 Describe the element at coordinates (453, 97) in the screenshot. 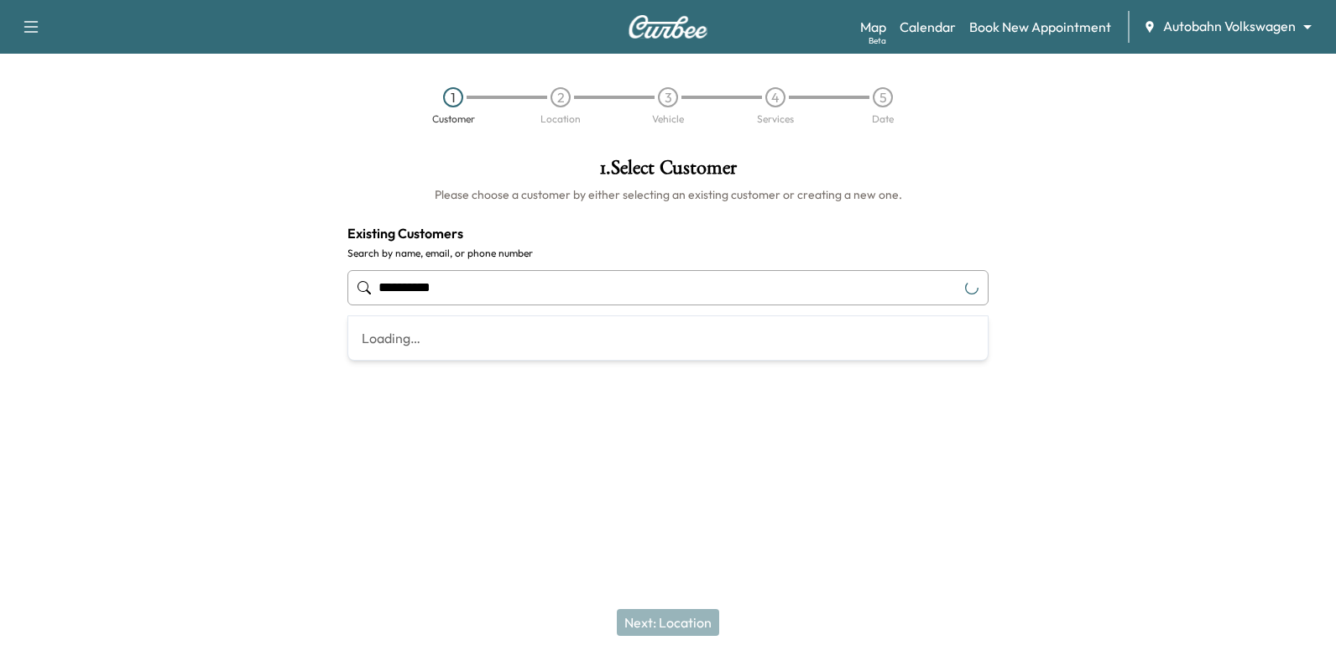

I see `div: 1` at that location.